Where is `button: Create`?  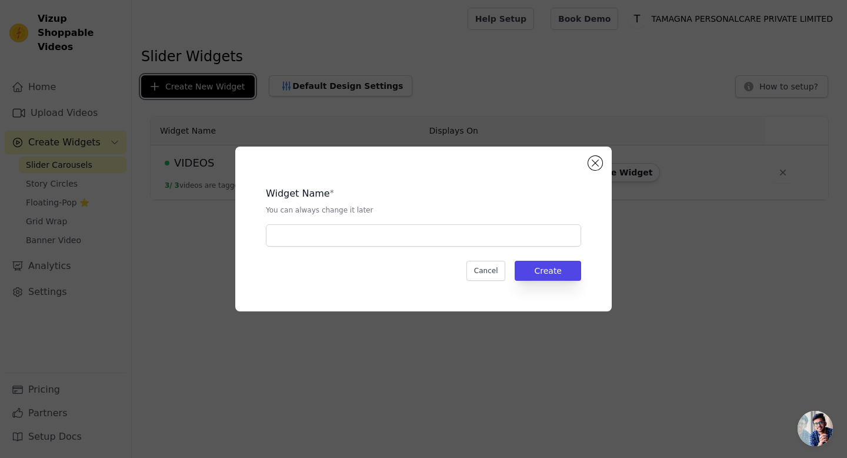 button: Create is located at coordinates (548, 271).